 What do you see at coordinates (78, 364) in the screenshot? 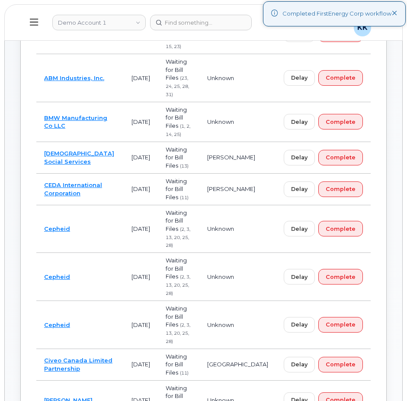
I see `a: Civeo Canada Limited Partnership` at bounding box center [78, 364].